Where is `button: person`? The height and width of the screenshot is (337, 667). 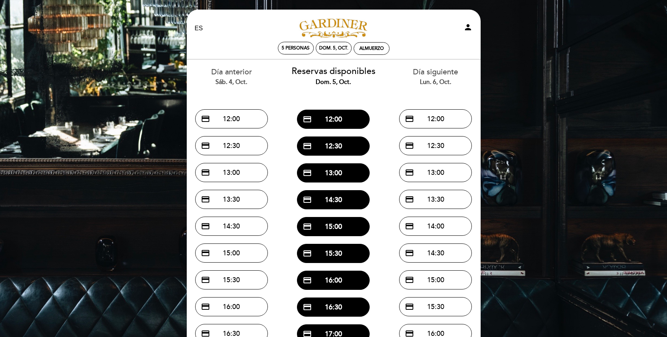
button: person is located at coordinates (468, 28).